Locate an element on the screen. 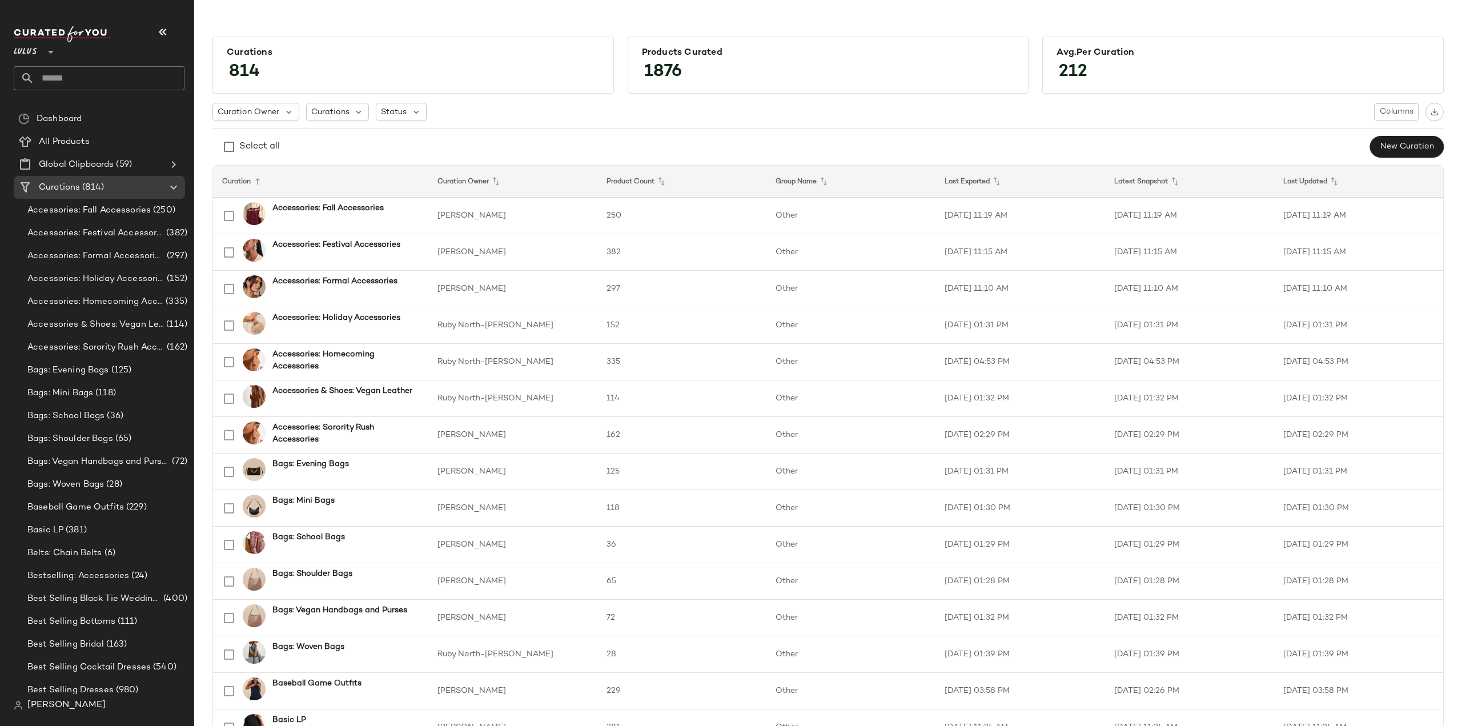 Image resolution: width=1462 pixels, height=726 pixels. td: 118 is located at coordinates (682, 508).